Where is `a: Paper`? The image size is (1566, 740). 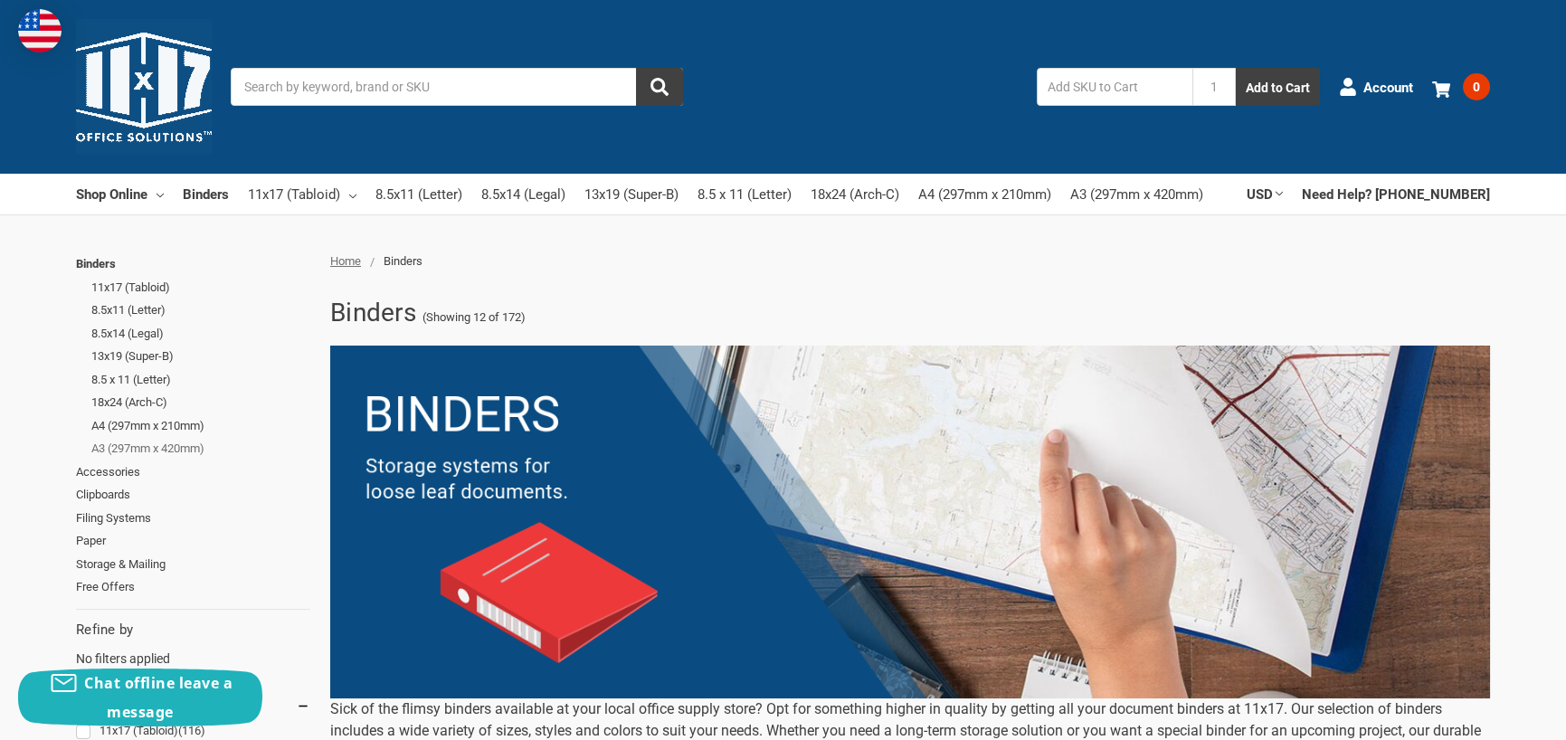
a: Paper is located at coordinates (193, 541).